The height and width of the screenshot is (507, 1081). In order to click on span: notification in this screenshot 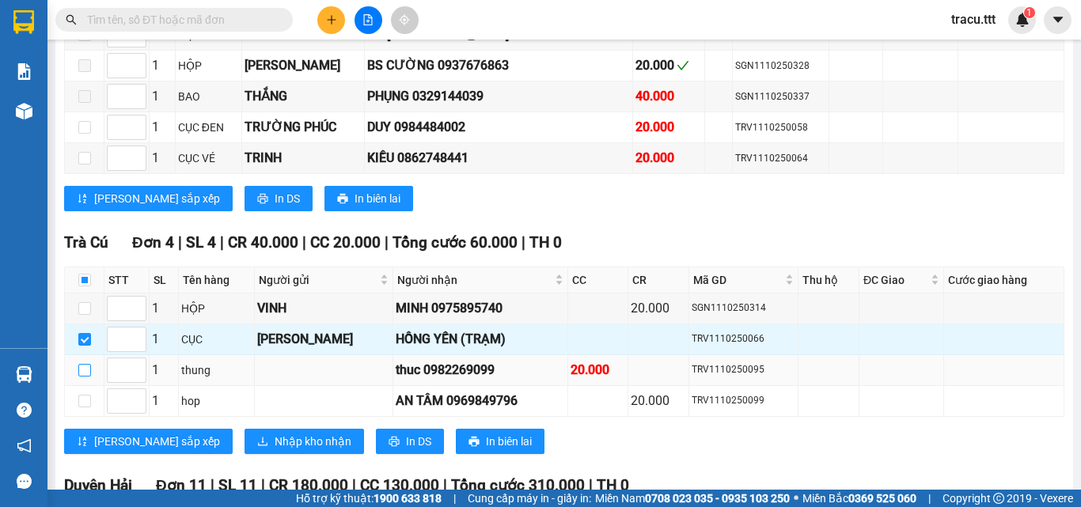, I will do `click(24, 445)`.